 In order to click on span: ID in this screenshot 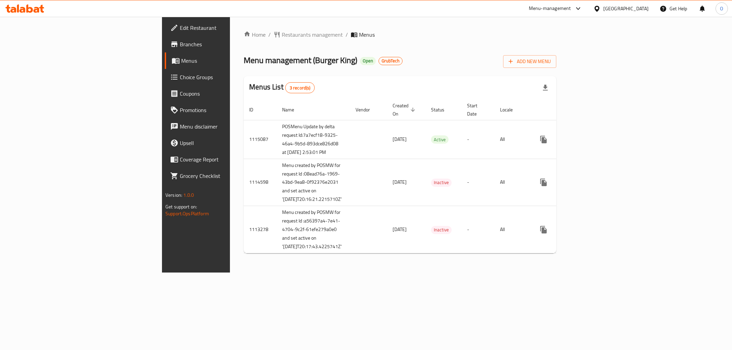, I will do `click(256, 110)`.